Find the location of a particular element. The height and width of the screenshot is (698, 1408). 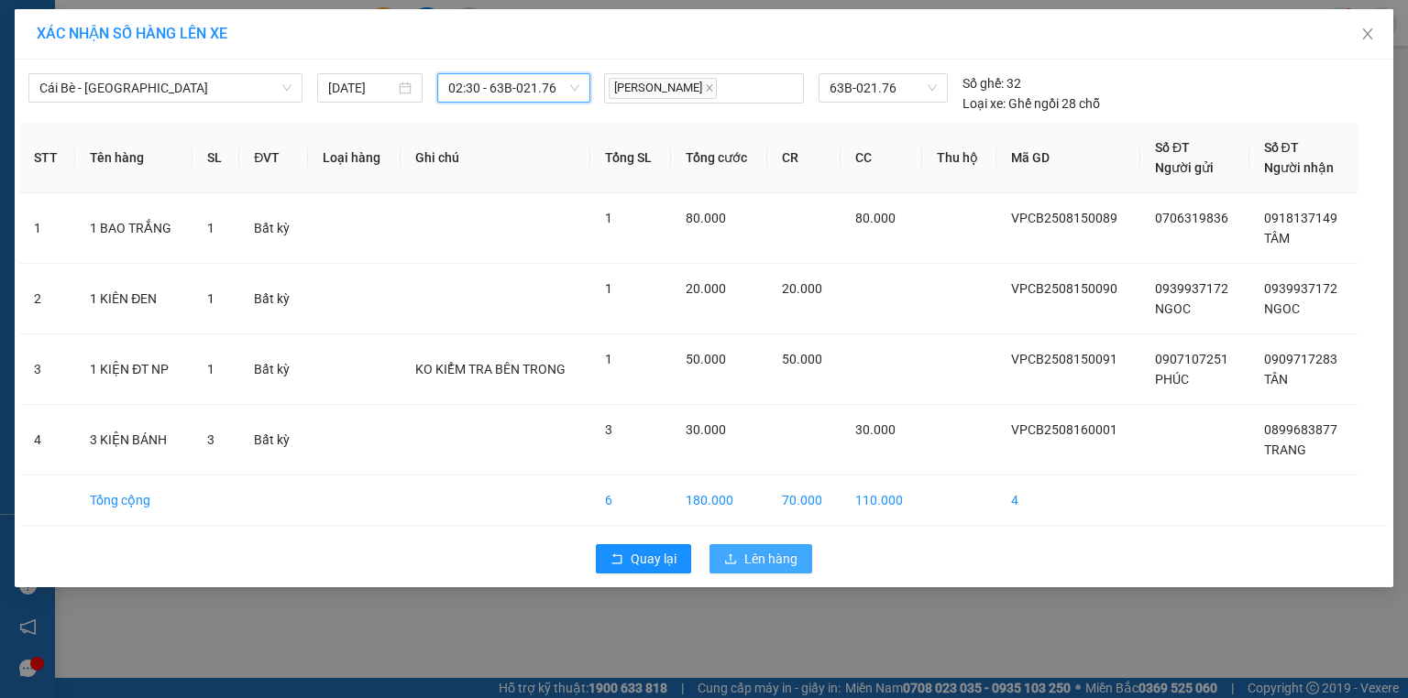

td: 1 is located at coordinates (47, 228).